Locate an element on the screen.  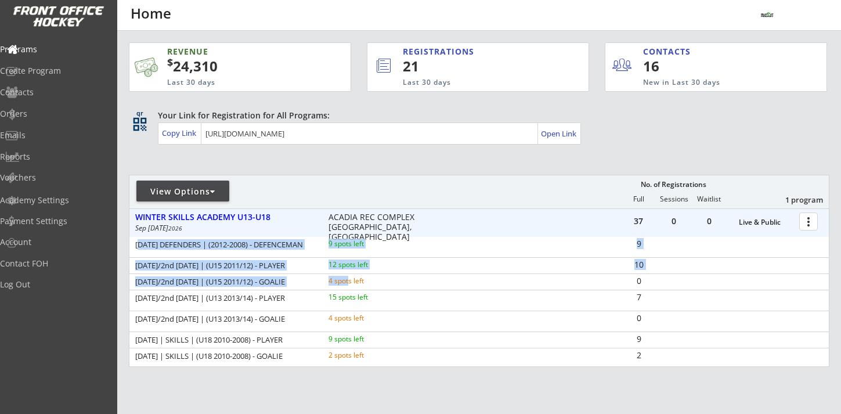
div: 37 is located at coordinates (639, 221).